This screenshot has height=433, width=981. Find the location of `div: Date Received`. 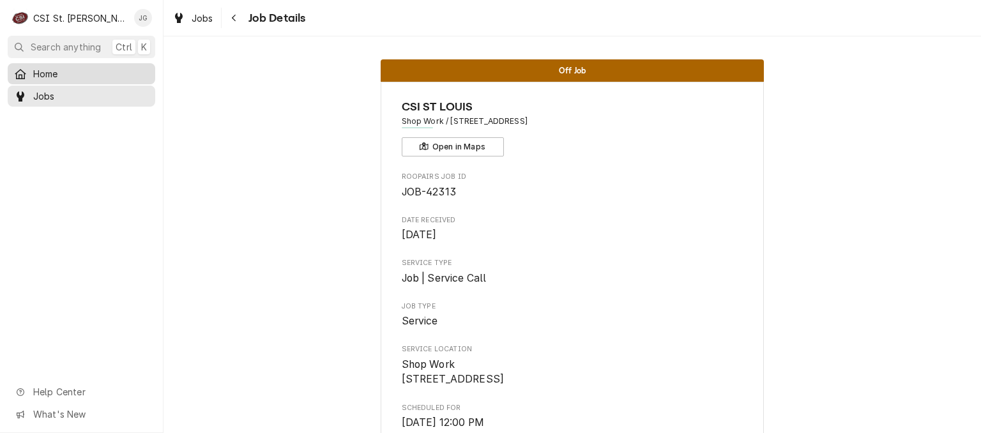

div: Date Received is located at coordinates (572, 229).